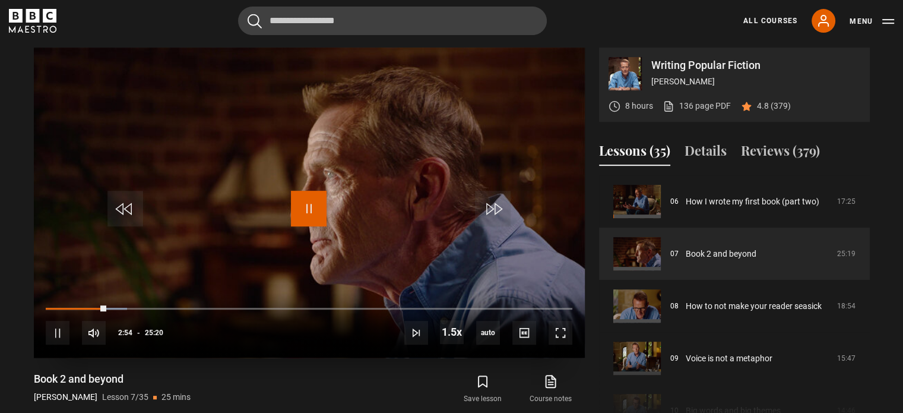 Image resolution: width=903 pixels, height=413 pixels. What do you see at coordinates (309, 202) in the screenshot?
I see `video-js: Video Player` at bounding box center [309, 202].